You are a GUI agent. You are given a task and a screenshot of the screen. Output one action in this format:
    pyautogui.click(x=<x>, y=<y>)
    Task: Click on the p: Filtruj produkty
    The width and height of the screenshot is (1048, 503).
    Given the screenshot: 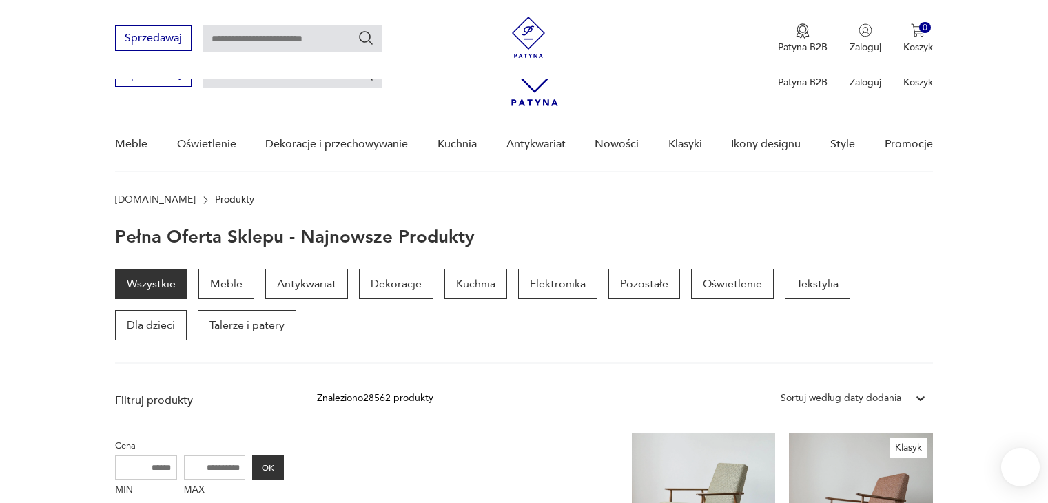 What is the action you would take?
    pyautogui.click(x=199, y=400)
    